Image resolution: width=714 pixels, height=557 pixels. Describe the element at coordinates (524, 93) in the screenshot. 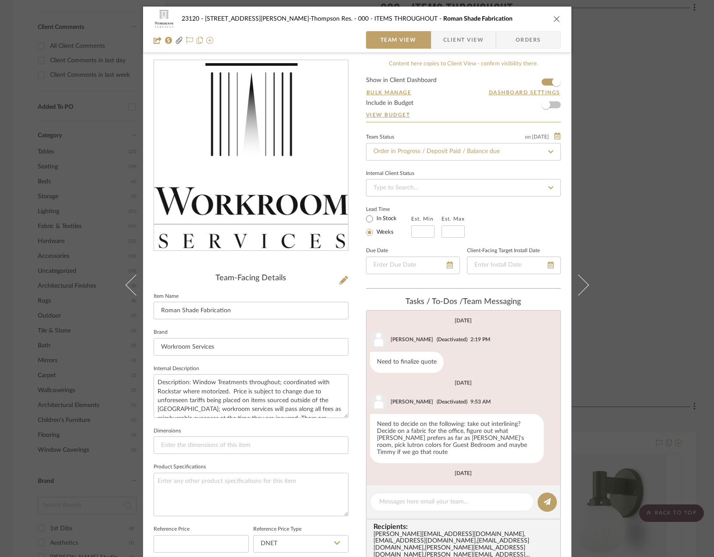

I see `button: Dashboard Settings` at that location.